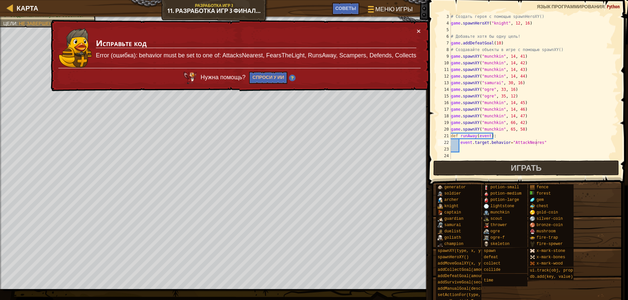  I want to click on div: 24, so click(444, 156).